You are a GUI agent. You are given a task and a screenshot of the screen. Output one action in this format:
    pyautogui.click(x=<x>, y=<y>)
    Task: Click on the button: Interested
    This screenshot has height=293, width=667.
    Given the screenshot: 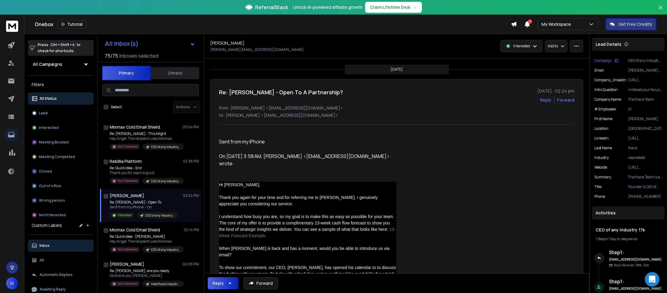 What is the action you would take?
    pyautogui.click(x=61, y=128)
    